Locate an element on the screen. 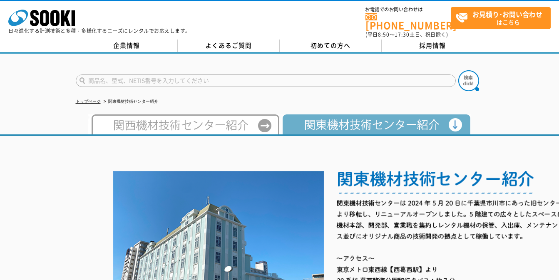 This screenshot has width=559, height=280. img: 西日本テクニカルセンター紹介 is located at coordinates (183, 124).